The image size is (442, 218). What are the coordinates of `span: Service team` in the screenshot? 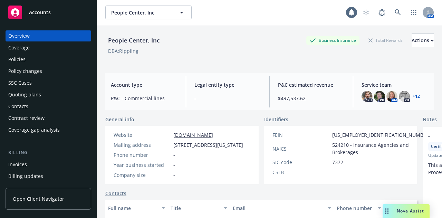 It's located at (395, 85).